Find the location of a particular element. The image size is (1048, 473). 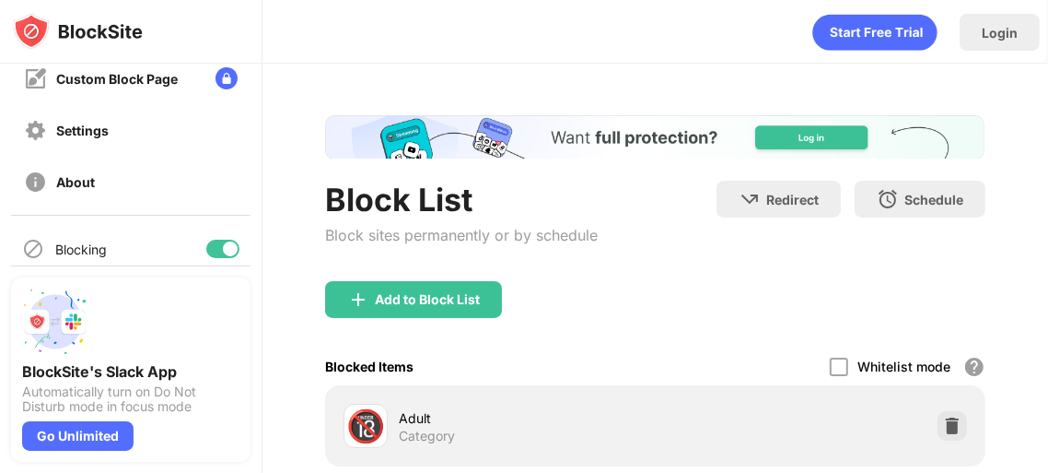

div: Blocked Items is located at coordinates (369, 366).